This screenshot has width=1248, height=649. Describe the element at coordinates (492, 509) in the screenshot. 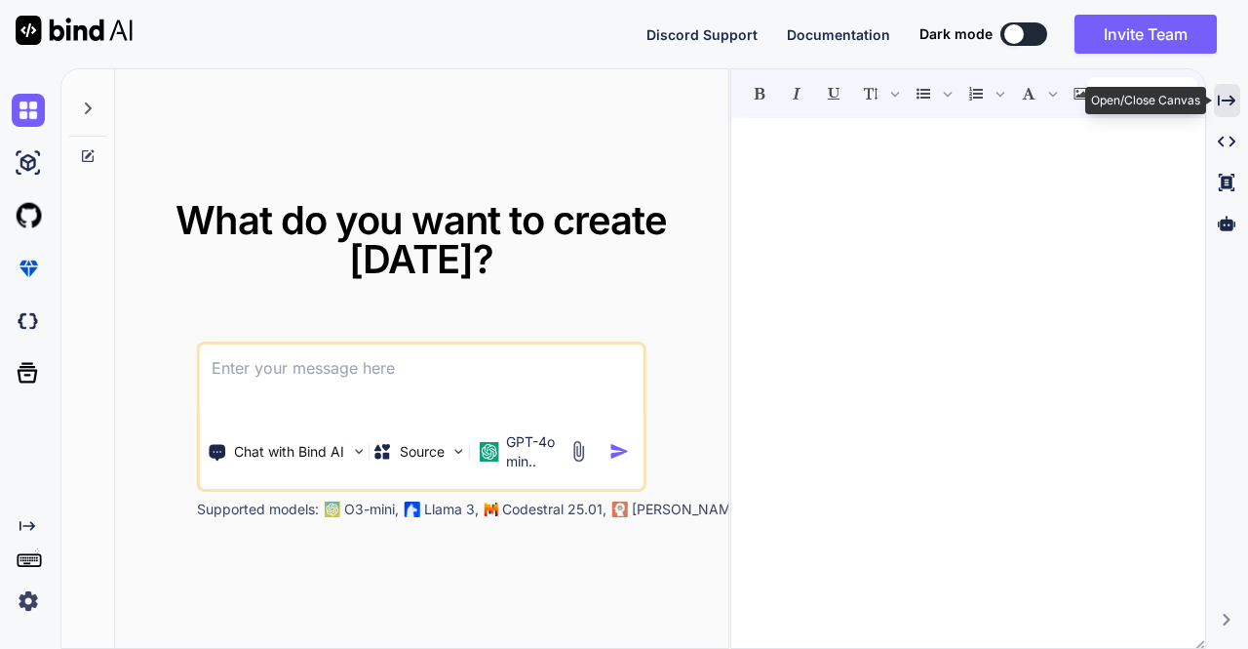

I see `img: Mistral-AI` at that location.